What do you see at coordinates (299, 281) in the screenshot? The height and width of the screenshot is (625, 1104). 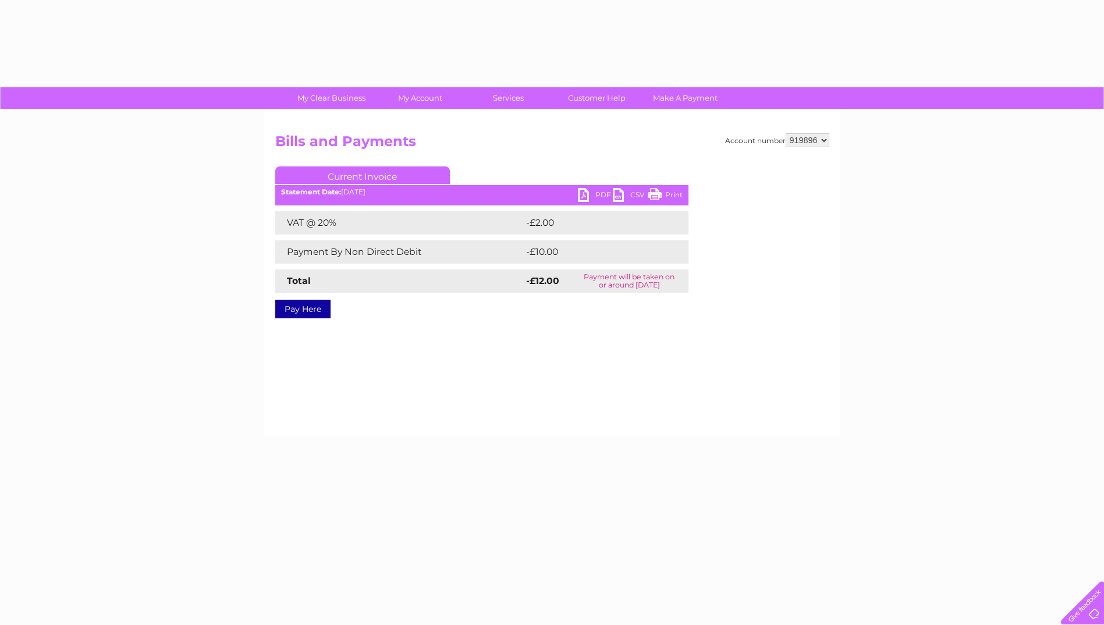 I see `strong: Total` at bounding box center [299, 281].